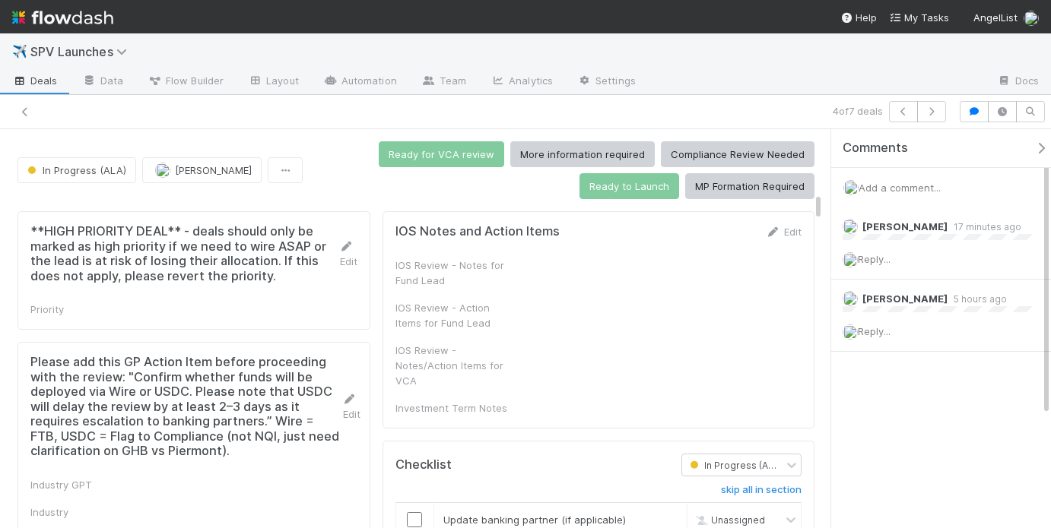 The height and width of the screenshot is (528, 1051). I want to click on span: 5 hours ago, so click(977, 299).